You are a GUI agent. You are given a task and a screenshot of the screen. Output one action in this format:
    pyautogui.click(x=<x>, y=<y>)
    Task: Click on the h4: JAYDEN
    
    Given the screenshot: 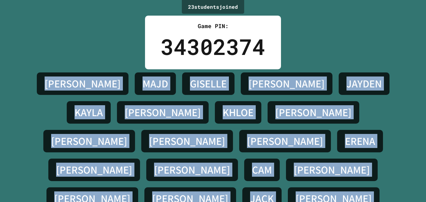 What is the action you would take?
    pyautogui.click(x=364, y=84)
    